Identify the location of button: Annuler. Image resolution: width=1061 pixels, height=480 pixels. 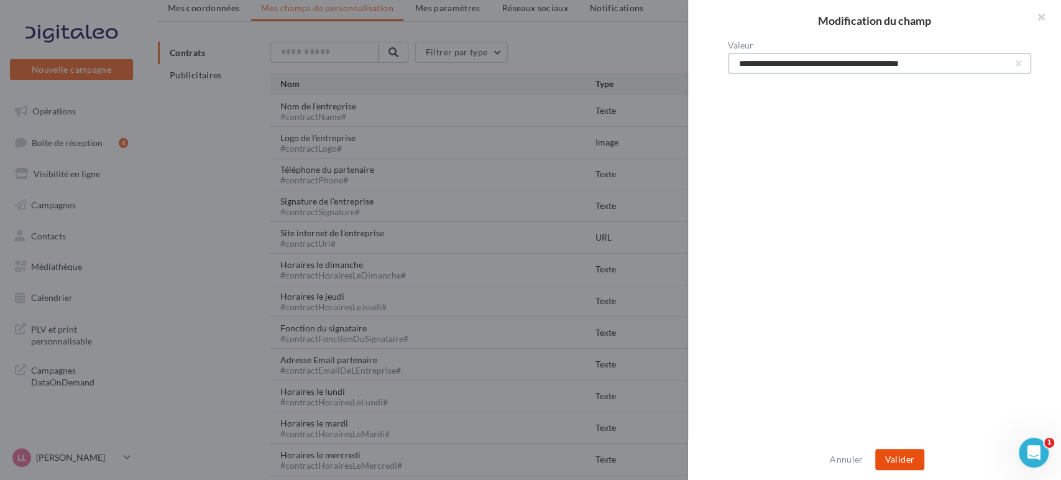
(846, 459).